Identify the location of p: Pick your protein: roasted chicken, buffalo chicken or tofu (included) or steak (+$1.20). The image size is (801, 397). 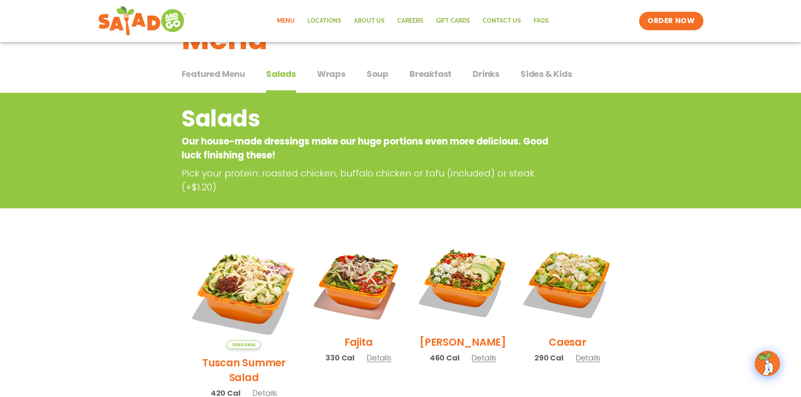
(369, 180).